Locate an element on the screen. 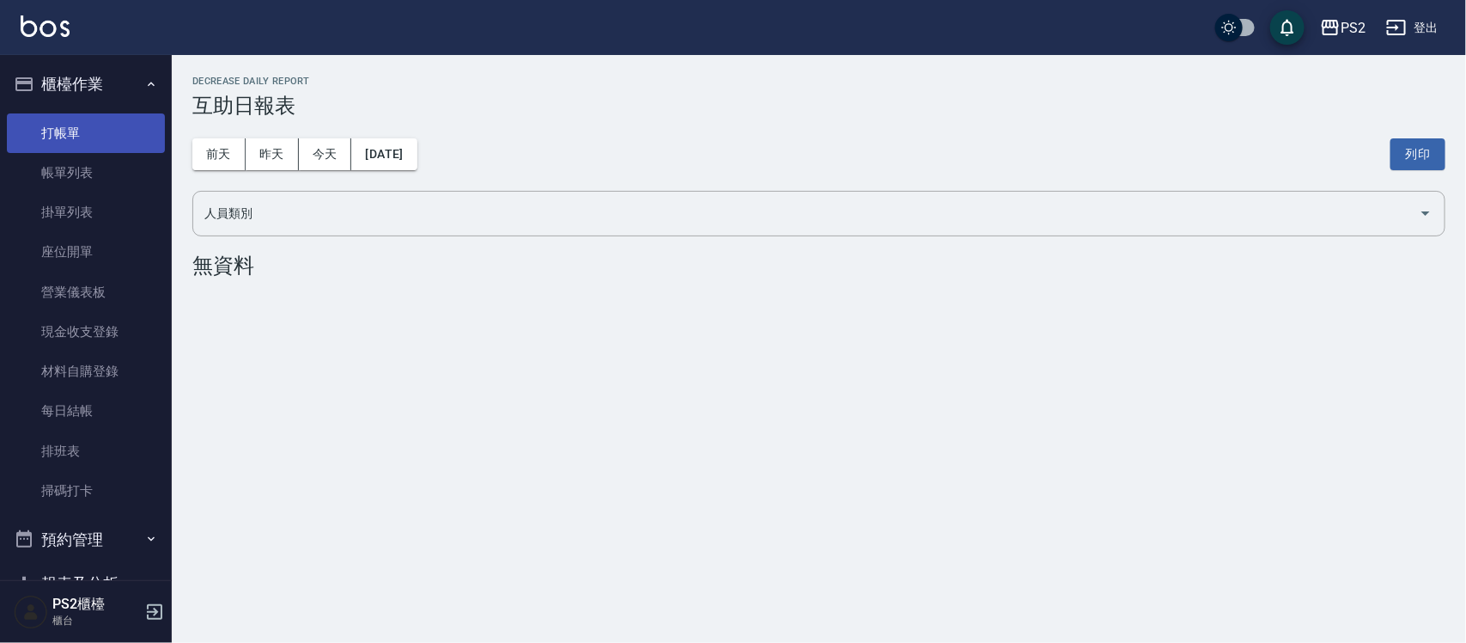 Image resolution: width=1466 pixels, height=643 pixels. h2: Decrease Daily Report is located at coordinates (819, 81).